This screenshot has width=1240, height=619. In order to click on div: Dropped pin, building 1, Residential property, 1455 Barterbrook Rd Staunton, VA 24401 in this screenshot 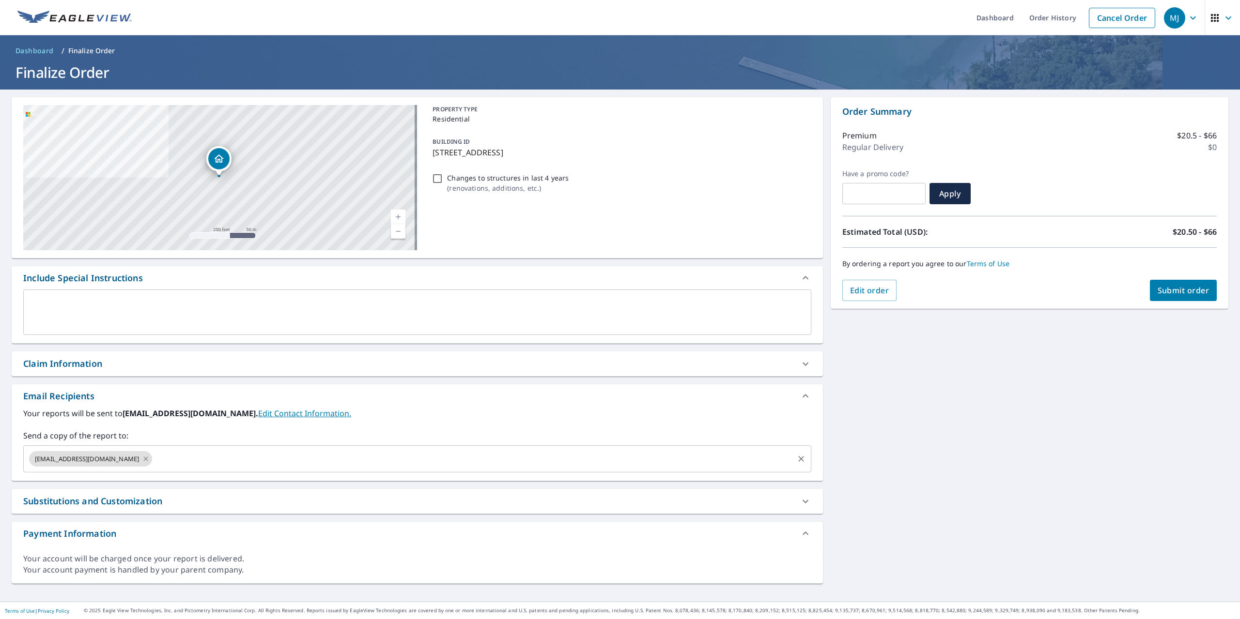, I will do `click(219, 161)`.